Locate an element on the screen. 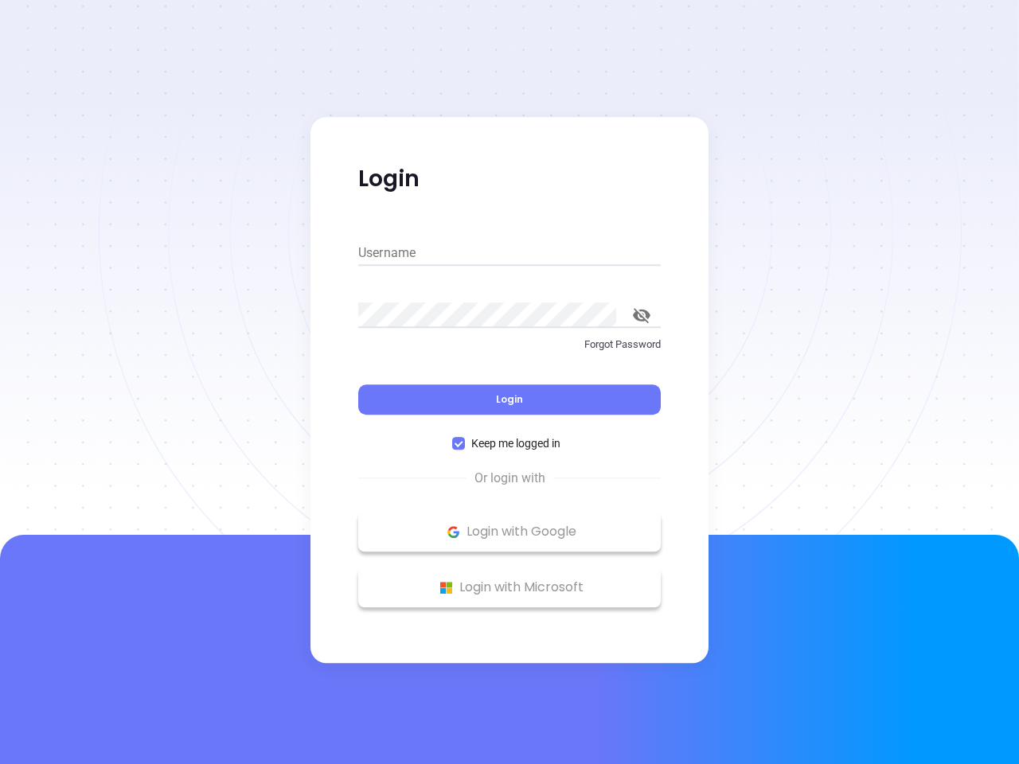 Image resolution: width=1019 pixels, height=764 pixels. button: Microsoft Logo Login with Microsoft is located at coordinates (509, 587).